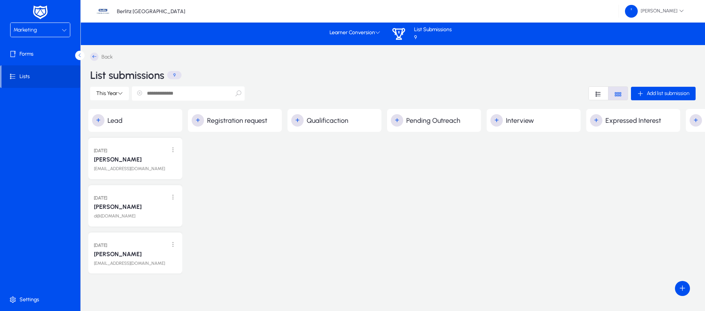 The image size is (705, 311). What do you see at coordinates (42, 54) in the screenshot?
I see `span: Forms` at bounding box center [42, 54].